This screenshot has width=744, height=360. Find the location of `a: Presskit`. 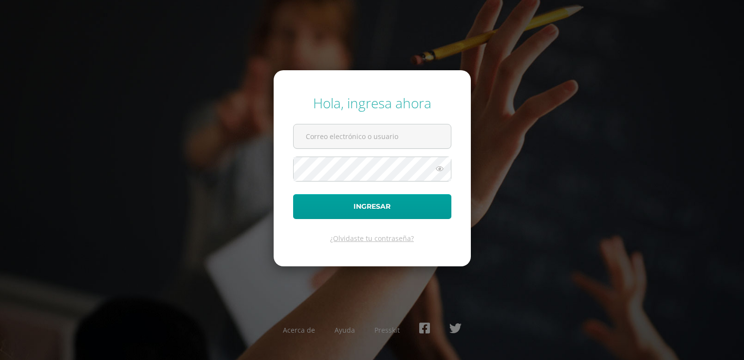

a: Presskit is located at coordinates (387, 329).